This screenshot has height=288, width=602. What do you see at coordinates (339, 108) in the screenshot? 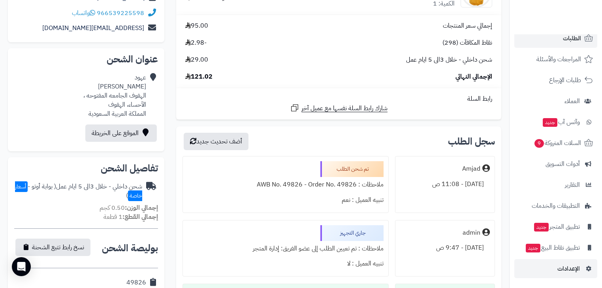
I see `a: شارك رابط السلة نفسها مع عميل آخر` at bounding box center [339, 108].